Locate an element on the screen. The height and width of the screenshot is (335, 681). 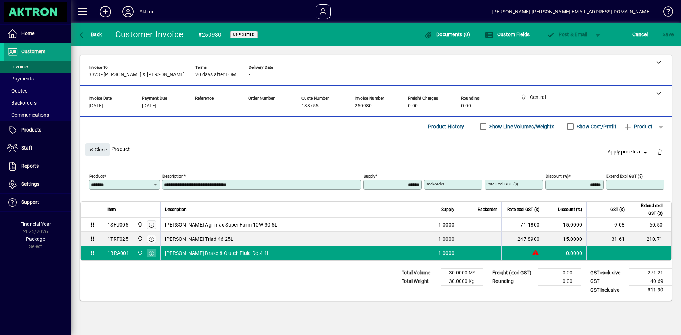
app-page-header-button: Back is located at coordinates (90, 34).